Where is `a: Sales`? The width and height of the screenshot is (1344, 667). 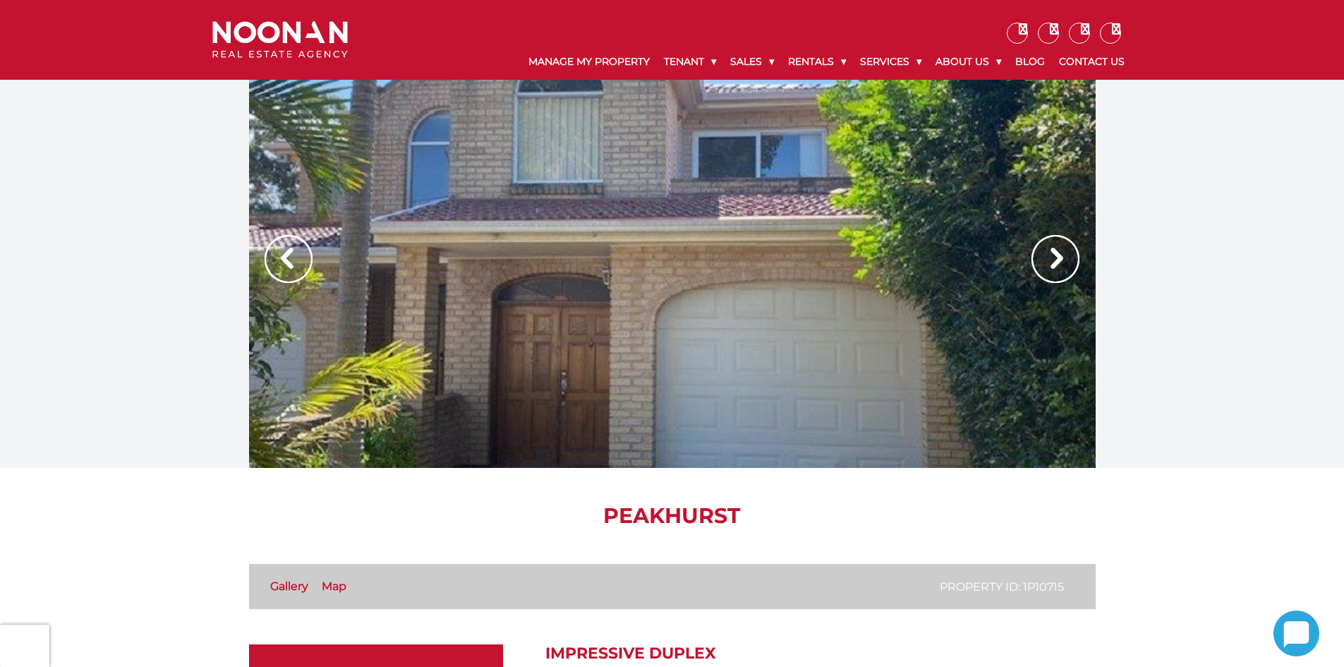
a: Sales is located at coordinates (752, 61).